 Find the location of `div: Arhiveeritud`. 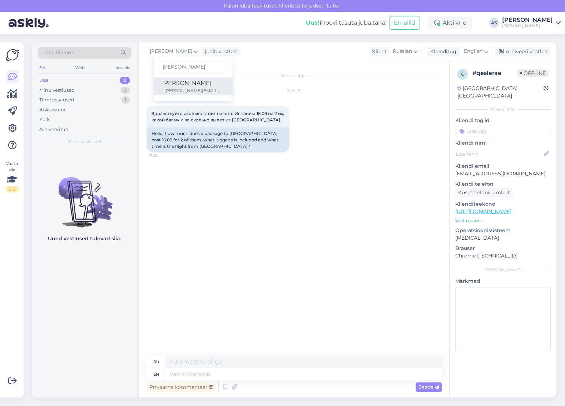

div: Arhiveeritud is located at coordinates (54, 130).